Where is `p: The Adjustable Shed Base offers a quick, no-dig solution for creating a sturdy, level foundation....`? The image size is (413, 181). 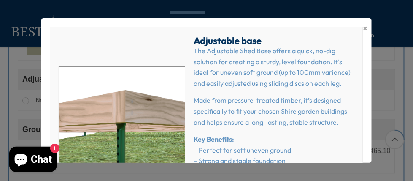
p: The Adjustable Shed Base offers a quick, no-dig solution for creating a sturdy, level foundation.... is located at coordinates (274, 67).